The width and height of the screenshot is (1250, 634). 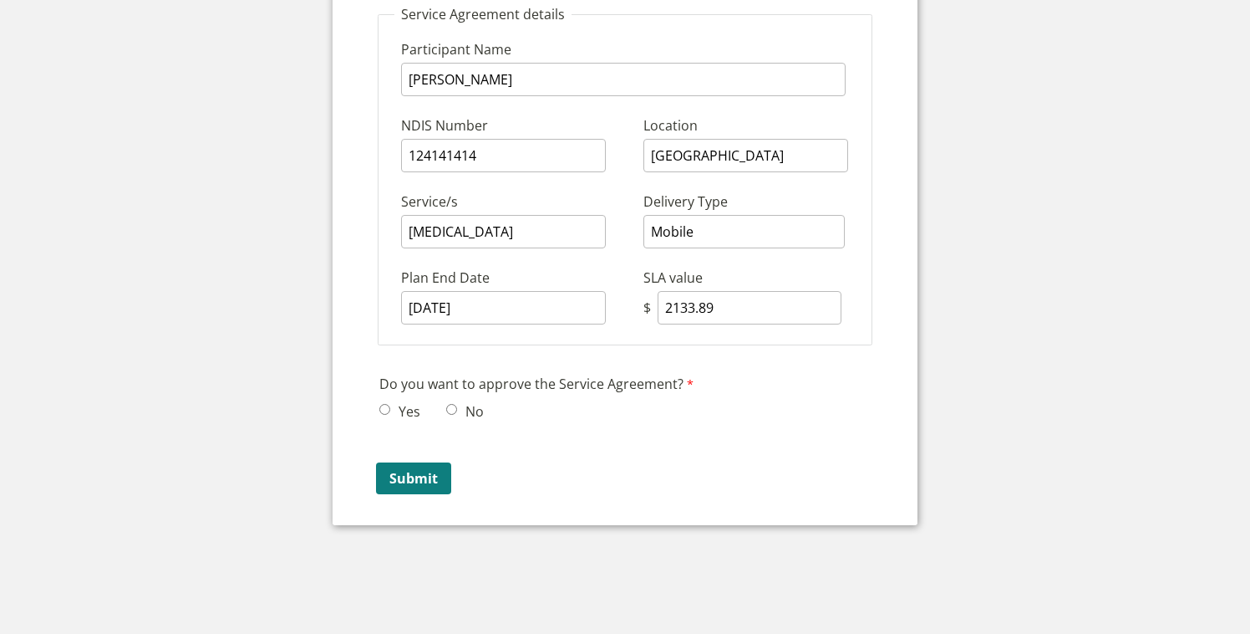 What do you see at coordinates (746, 155) in the screenshot?
I see `input: Location` at bounding box center [746, 155].